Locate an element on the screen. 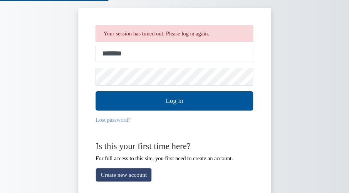 Image resolution: width=349 pixels, height=193 pixels. h2: Is this your first time here? is located at coordinates (174, 146).